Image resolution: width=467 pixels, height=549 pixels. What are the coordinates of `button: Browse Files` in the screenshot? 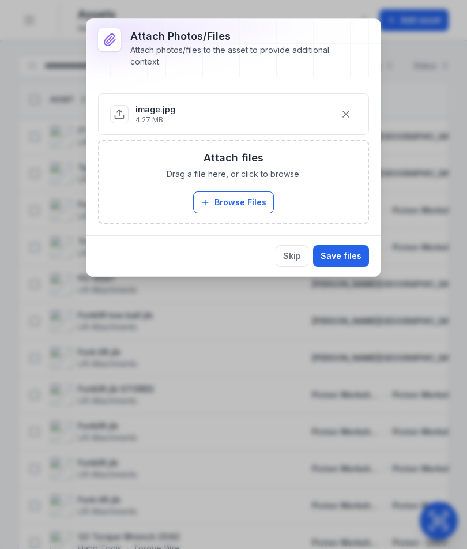 It's located at (234, 202).